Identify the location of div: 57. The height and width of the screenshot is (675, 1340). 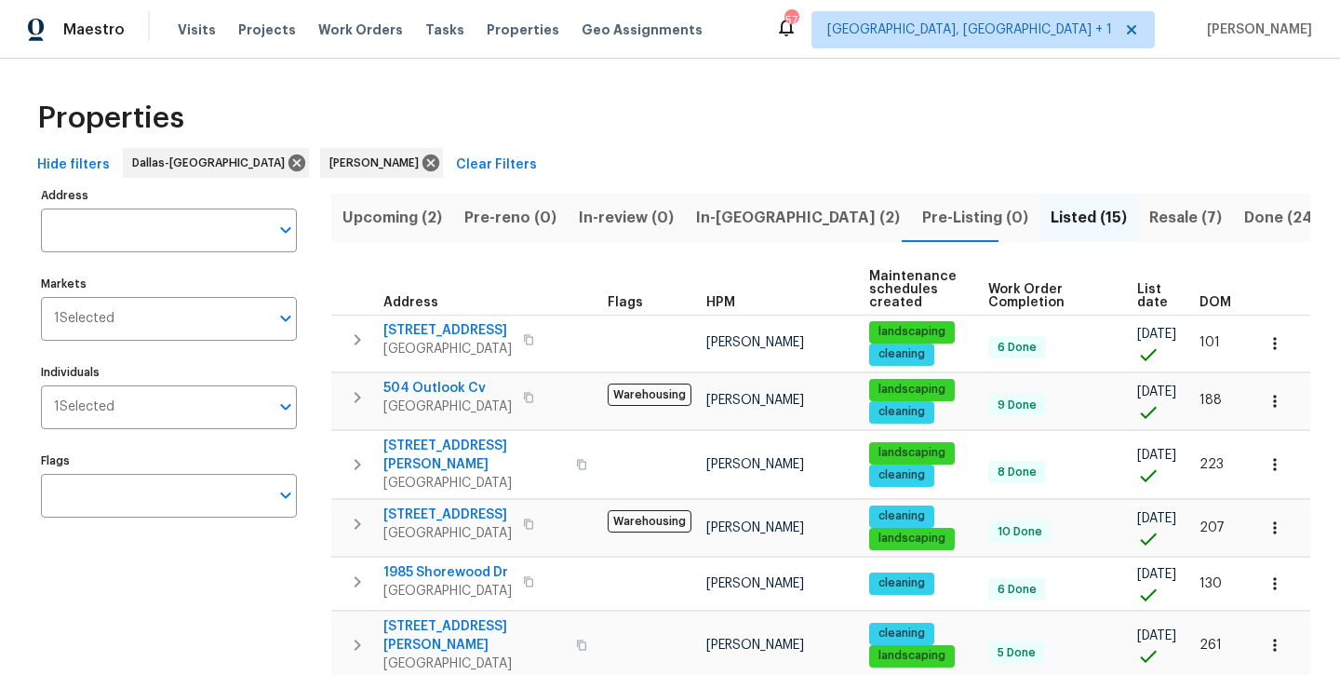
(791, 20).